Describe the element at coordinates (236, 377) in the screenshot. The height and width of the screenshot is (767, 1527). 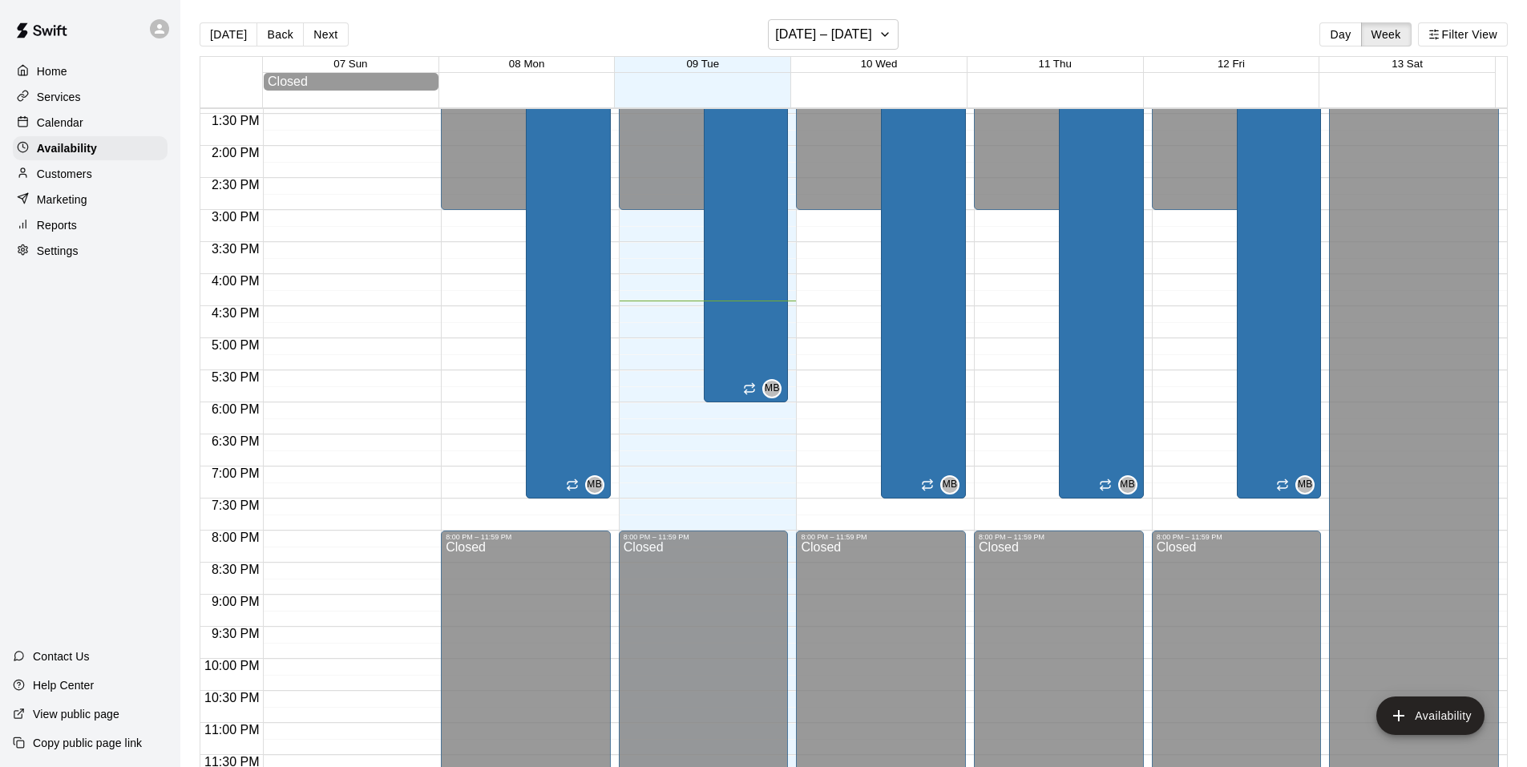
I see `span: 5:30 PM` at that location.